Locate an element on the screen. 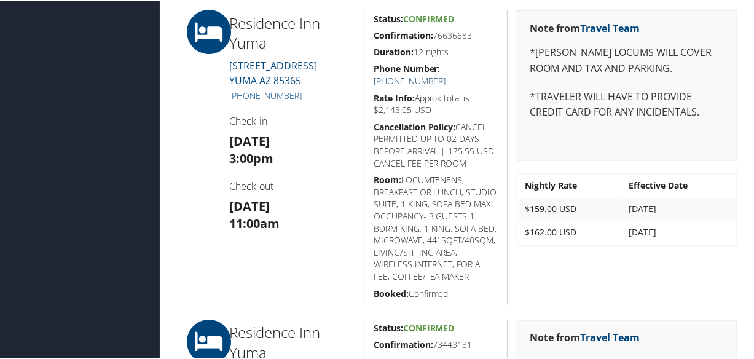 The width and height of the screenshot is (754, 359). strong: 11:00am is located at coordinates (254, 222).